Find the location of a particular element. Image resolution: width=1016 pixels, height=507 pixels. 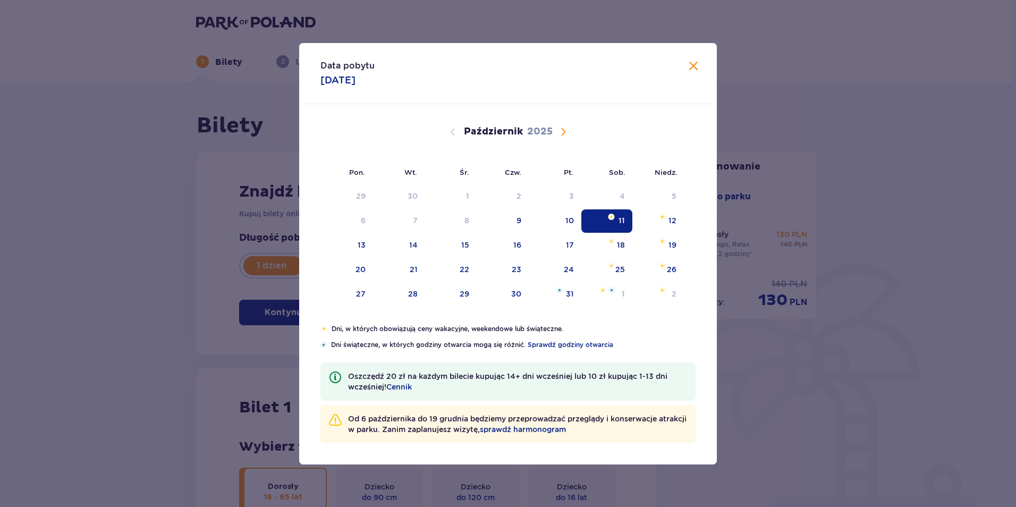

a: Cennik is located at coordinates (399, 387).